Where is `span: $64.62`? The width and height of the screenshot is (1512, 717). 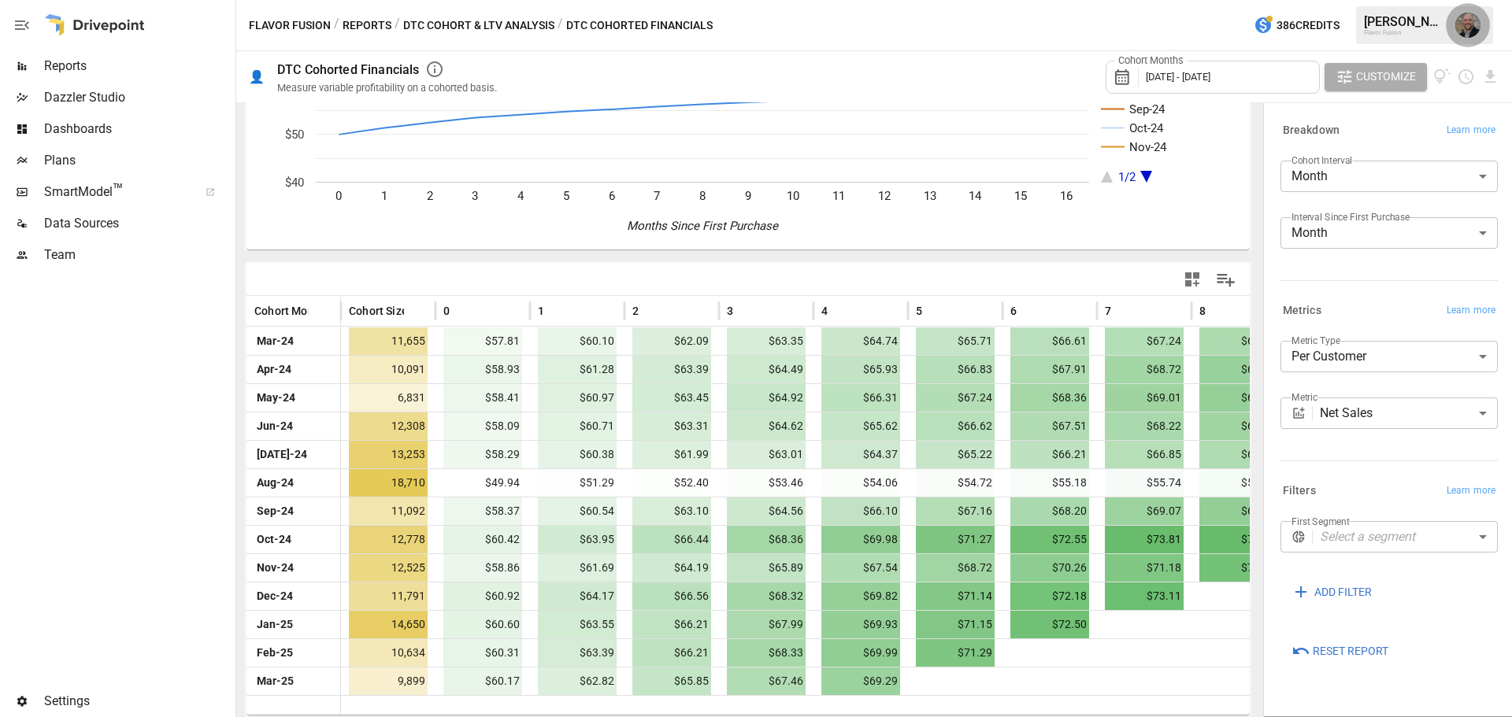
span: $64.62 is located at coordinates (766, 426).